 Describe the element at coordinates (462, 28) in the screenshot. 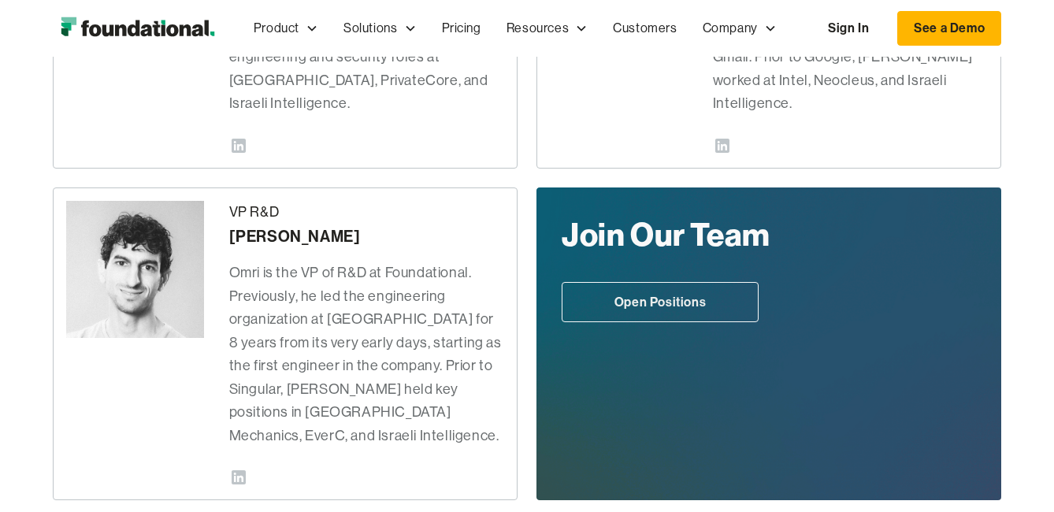

I see `a: Pricing` at that location.